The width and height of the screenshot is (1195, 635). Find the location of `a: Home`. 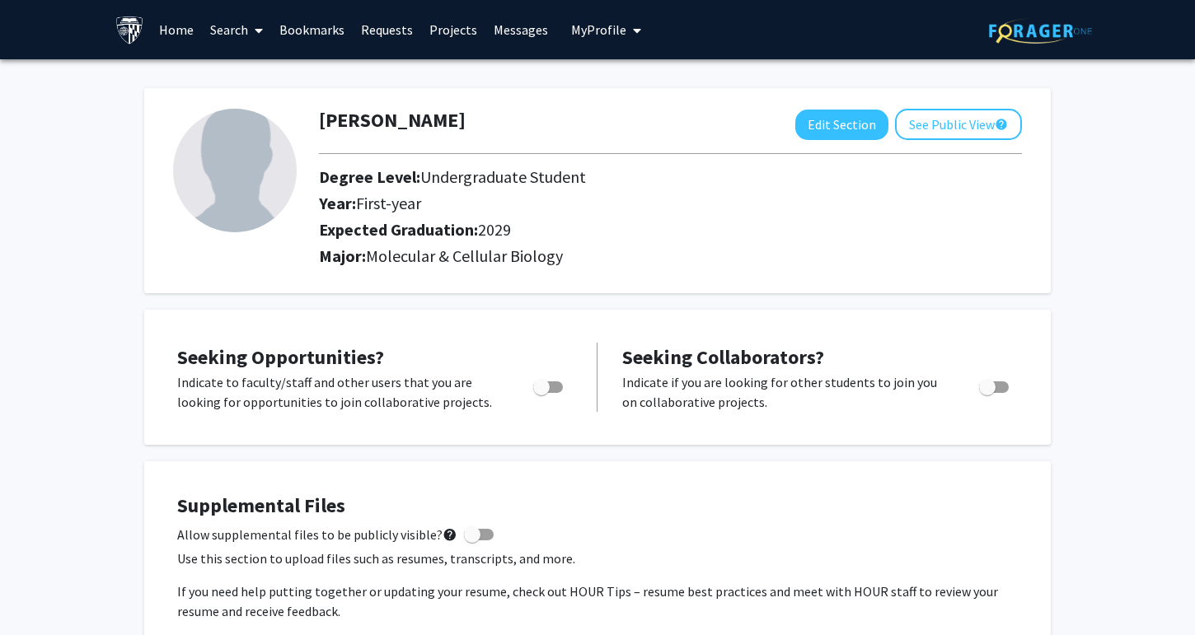

a: Home is located at coordinates (176, 30).